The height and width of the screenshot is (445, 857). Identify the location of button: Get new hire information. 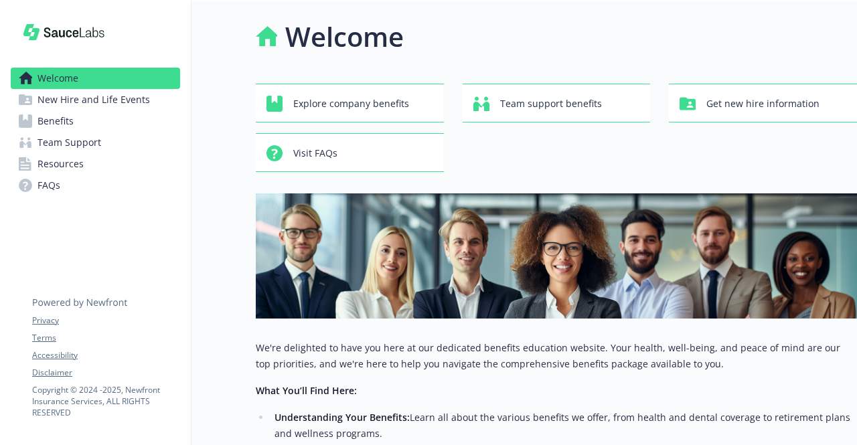
(763, 103).